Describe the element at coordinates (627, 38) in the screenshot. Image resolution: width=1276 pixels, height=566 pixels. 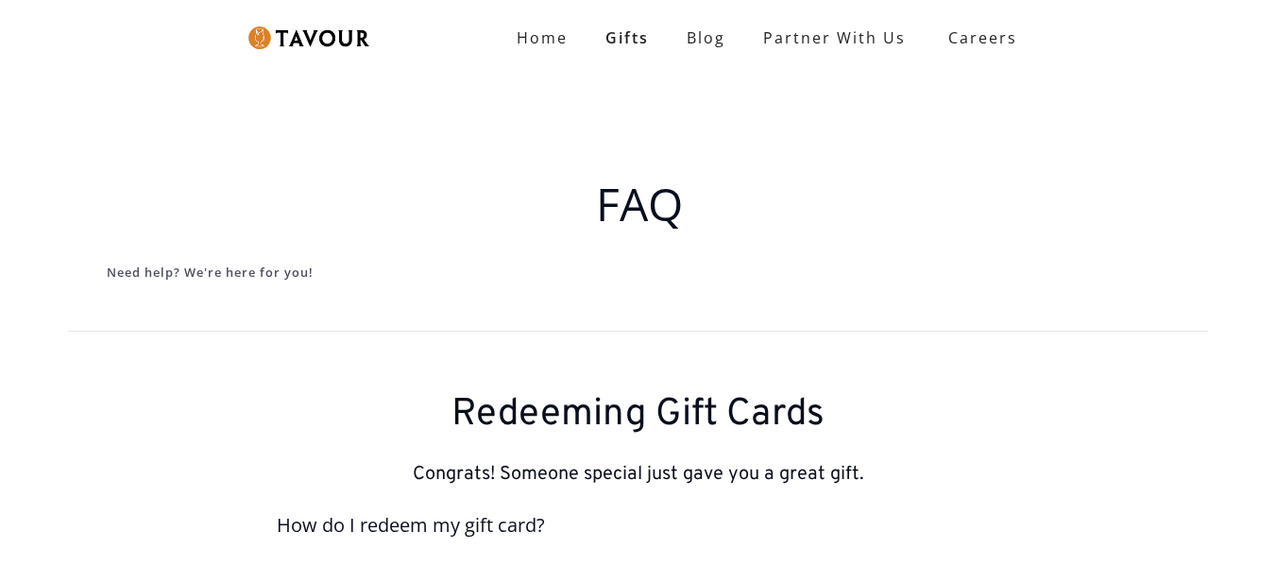
I see `a: Gifts` at that location.